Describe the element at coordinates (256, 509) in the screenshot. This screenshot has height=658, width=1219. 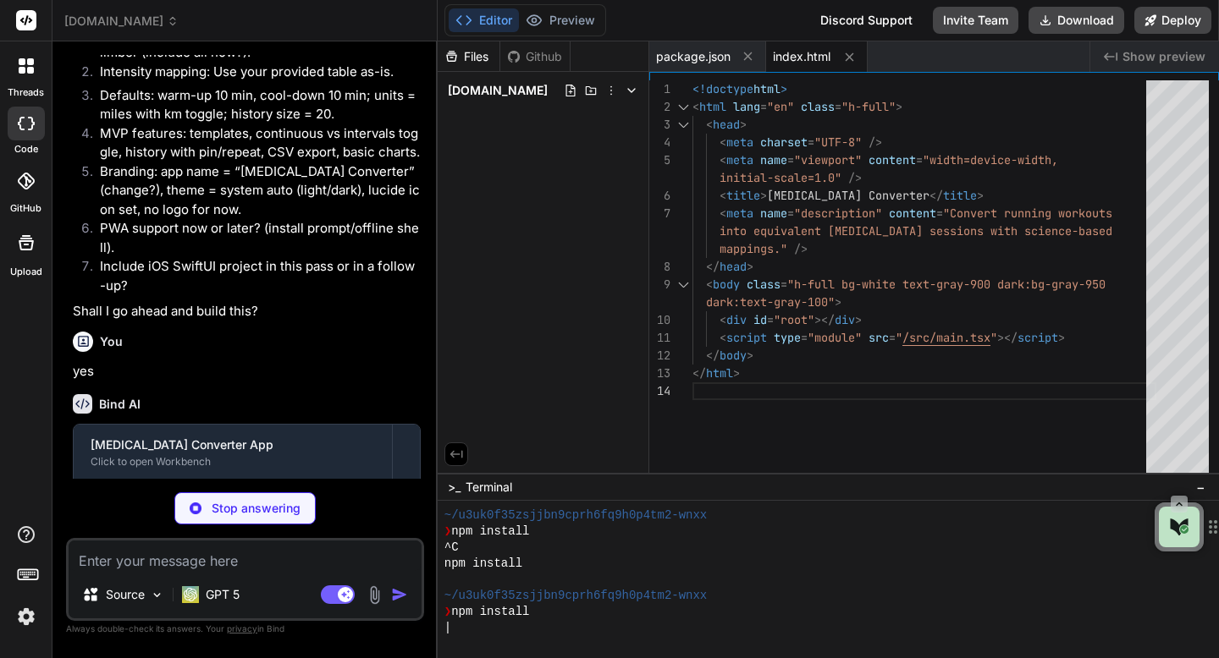
I see `p: Stop answering` at that location.